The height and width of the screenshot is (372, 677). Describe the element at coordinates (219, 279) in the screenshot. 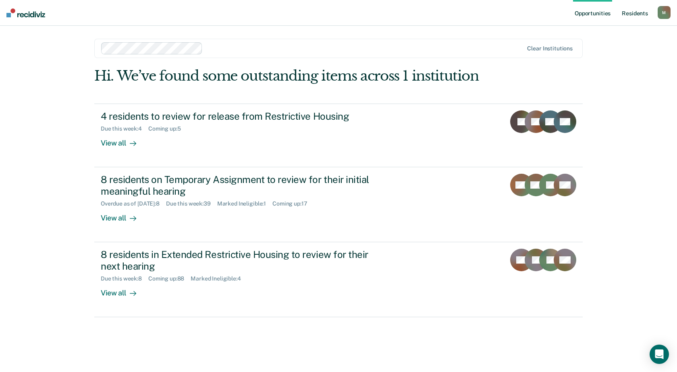

I see `div: Marked Ineligible : 4` at that location.